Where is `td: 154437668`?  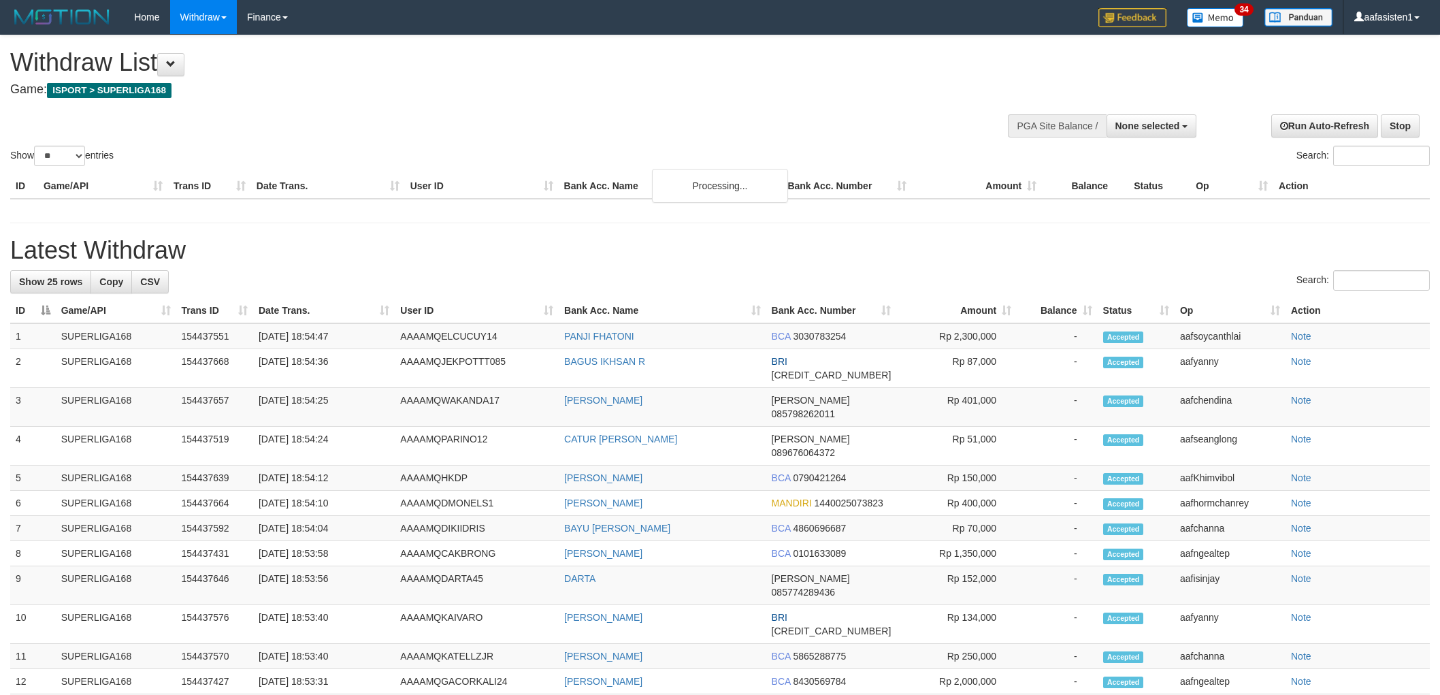
td: 154437668 is located at coordinates (214, 368).